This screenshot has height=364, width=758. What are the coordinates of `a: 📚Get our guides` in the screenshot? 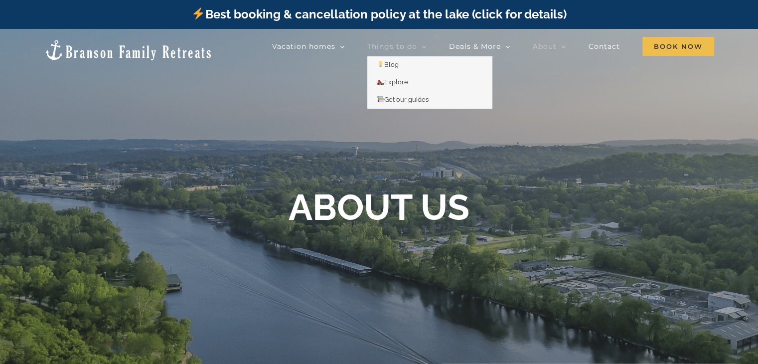 It's located at (430, 100).